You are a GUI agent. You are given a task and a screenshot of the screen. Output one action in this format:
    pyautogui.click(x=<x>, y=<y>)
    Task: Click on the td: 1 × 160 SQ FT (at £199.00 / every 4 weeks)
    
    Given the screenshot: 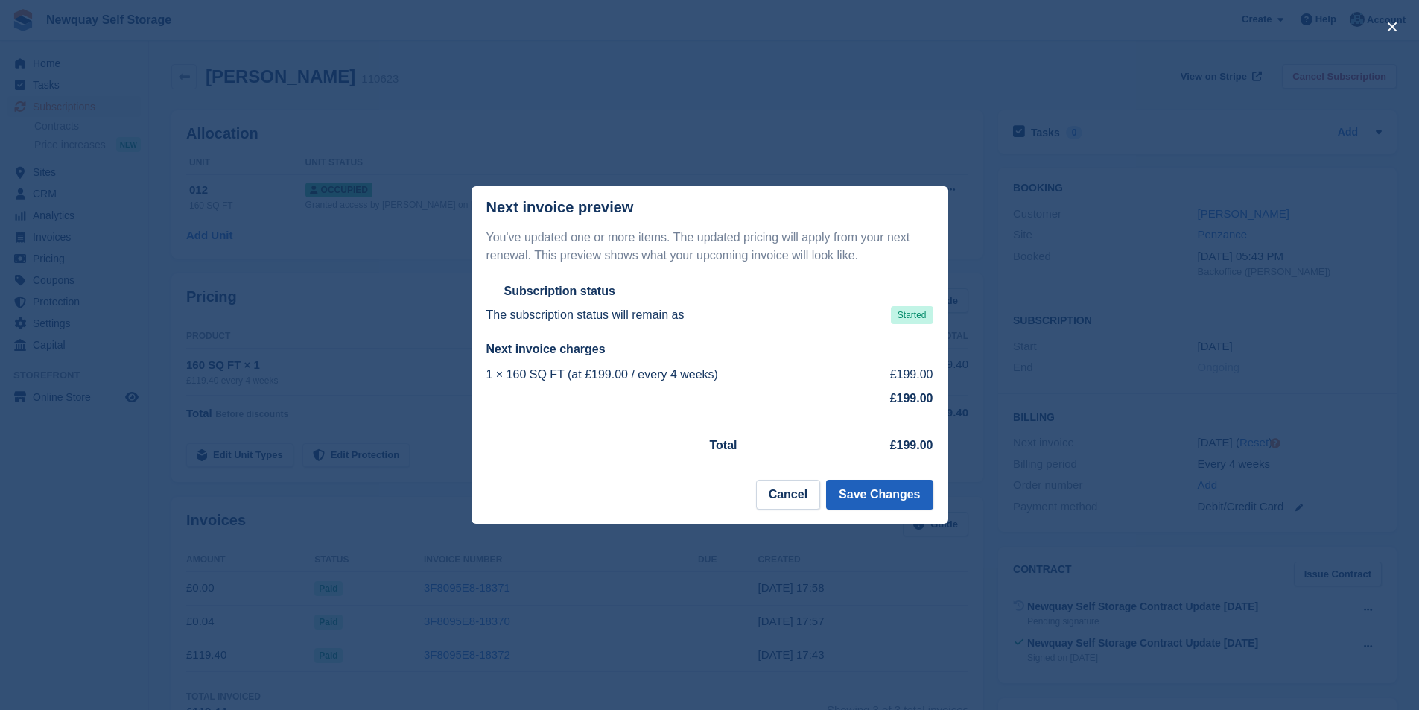 What is the action you would take?
    pyautogui.click(x=675, y=375)
    